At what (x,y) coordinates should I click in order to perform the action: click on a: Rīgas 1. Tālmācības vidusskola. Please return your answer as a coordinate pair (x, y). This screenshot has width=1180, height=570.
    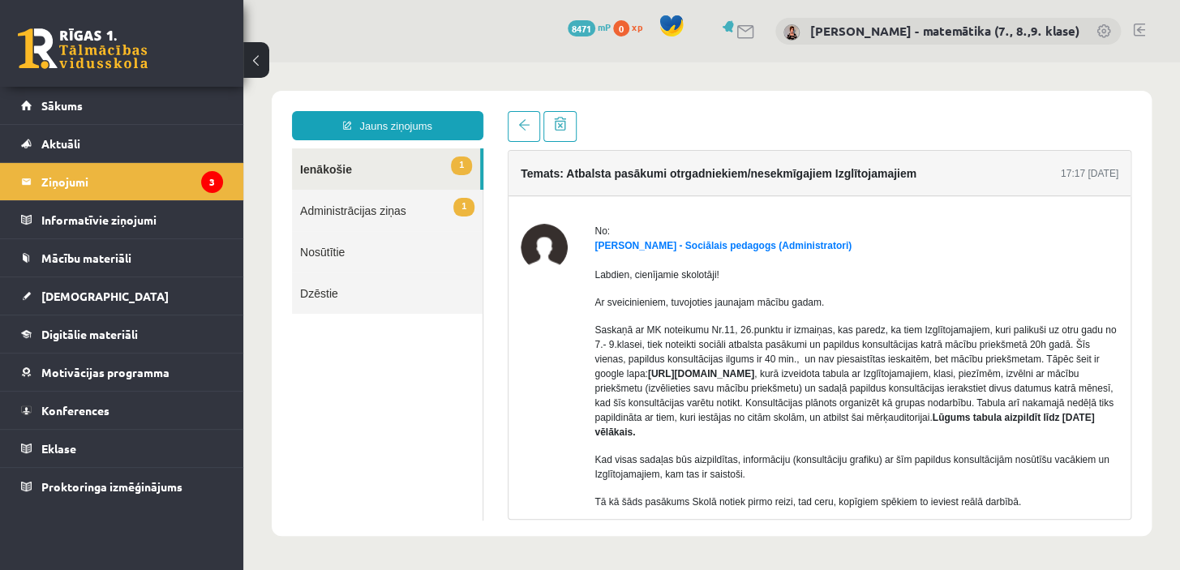
    Looking at the image, I should click on (83, 49).